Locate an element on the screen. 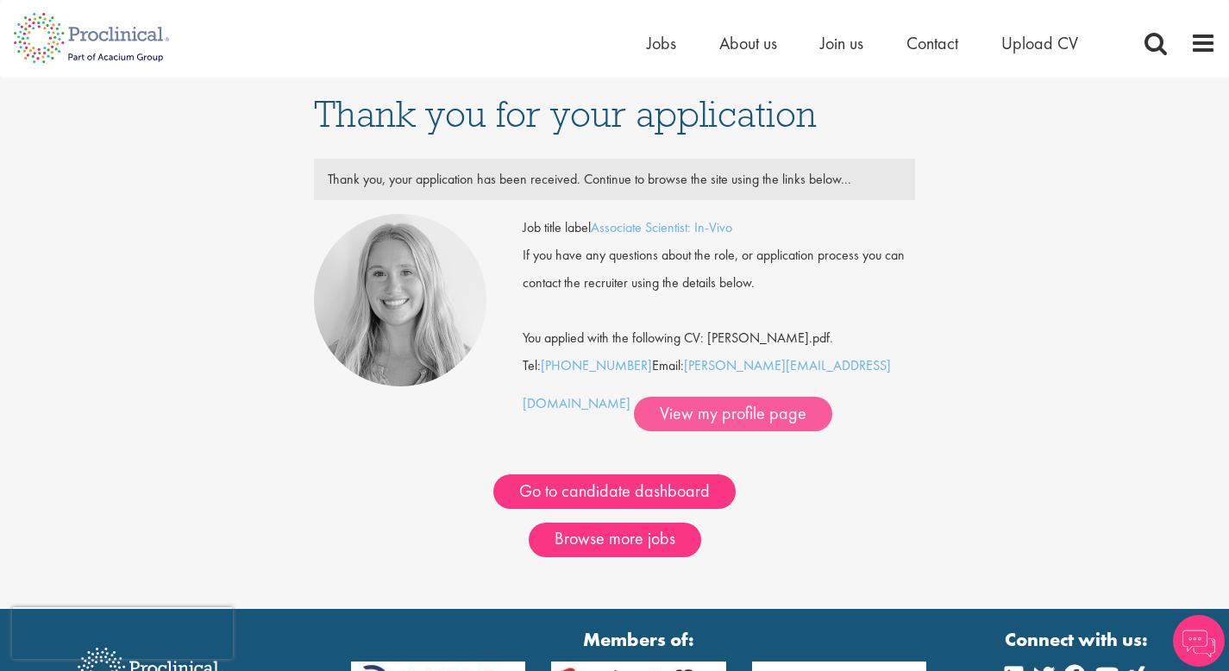  a: Join us is located at coordinates (842, 43).